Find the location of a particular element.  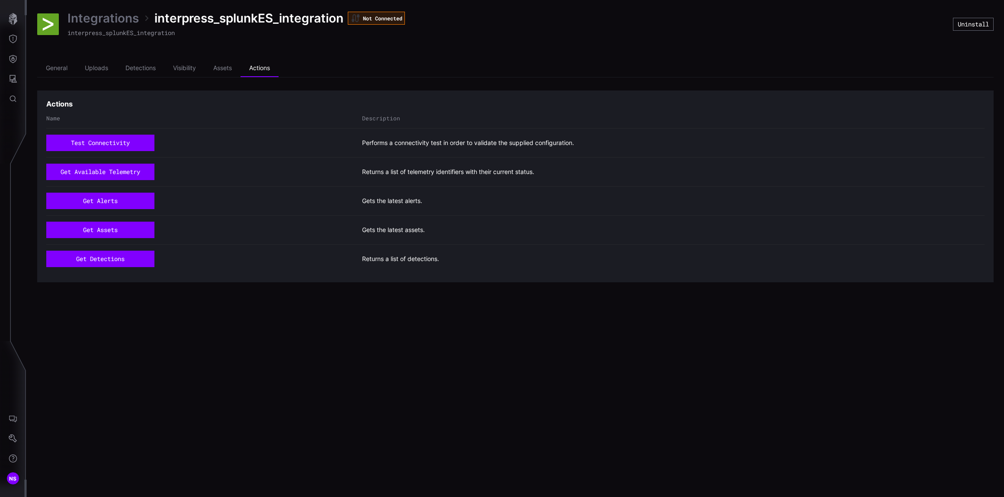

div: Name is located at coordinates (202, 118).